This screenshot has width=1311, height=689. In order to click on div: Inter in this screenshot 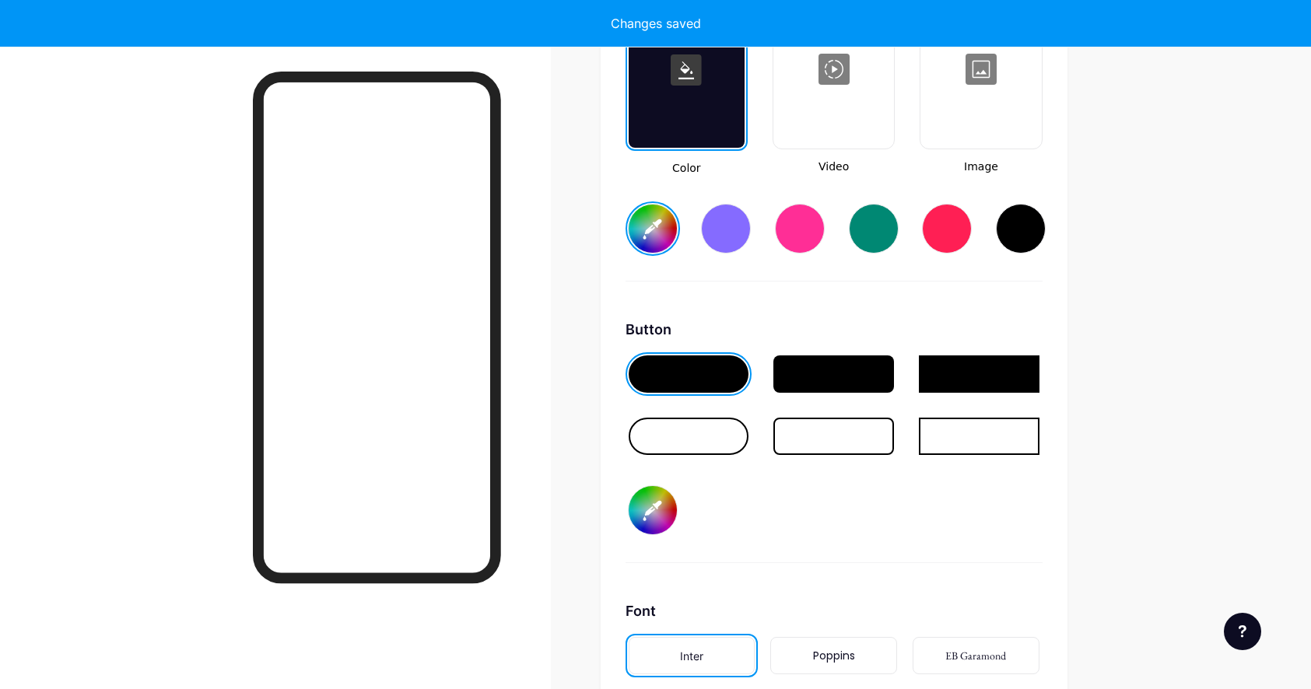, I will do `click(692, 656)`.